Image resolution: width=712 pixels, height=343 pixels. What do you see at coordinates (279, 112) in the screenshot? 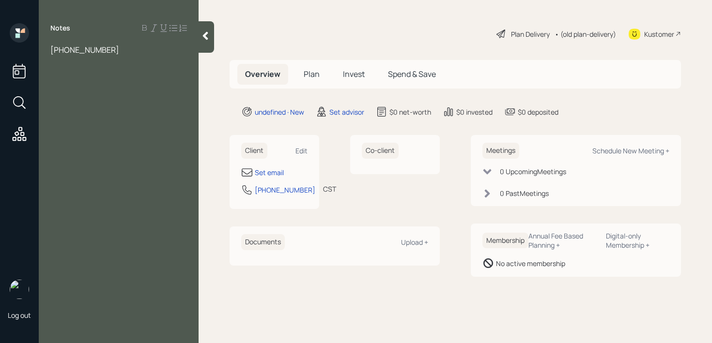
I see `div: undefined · New` at bounding box center [279, 112].